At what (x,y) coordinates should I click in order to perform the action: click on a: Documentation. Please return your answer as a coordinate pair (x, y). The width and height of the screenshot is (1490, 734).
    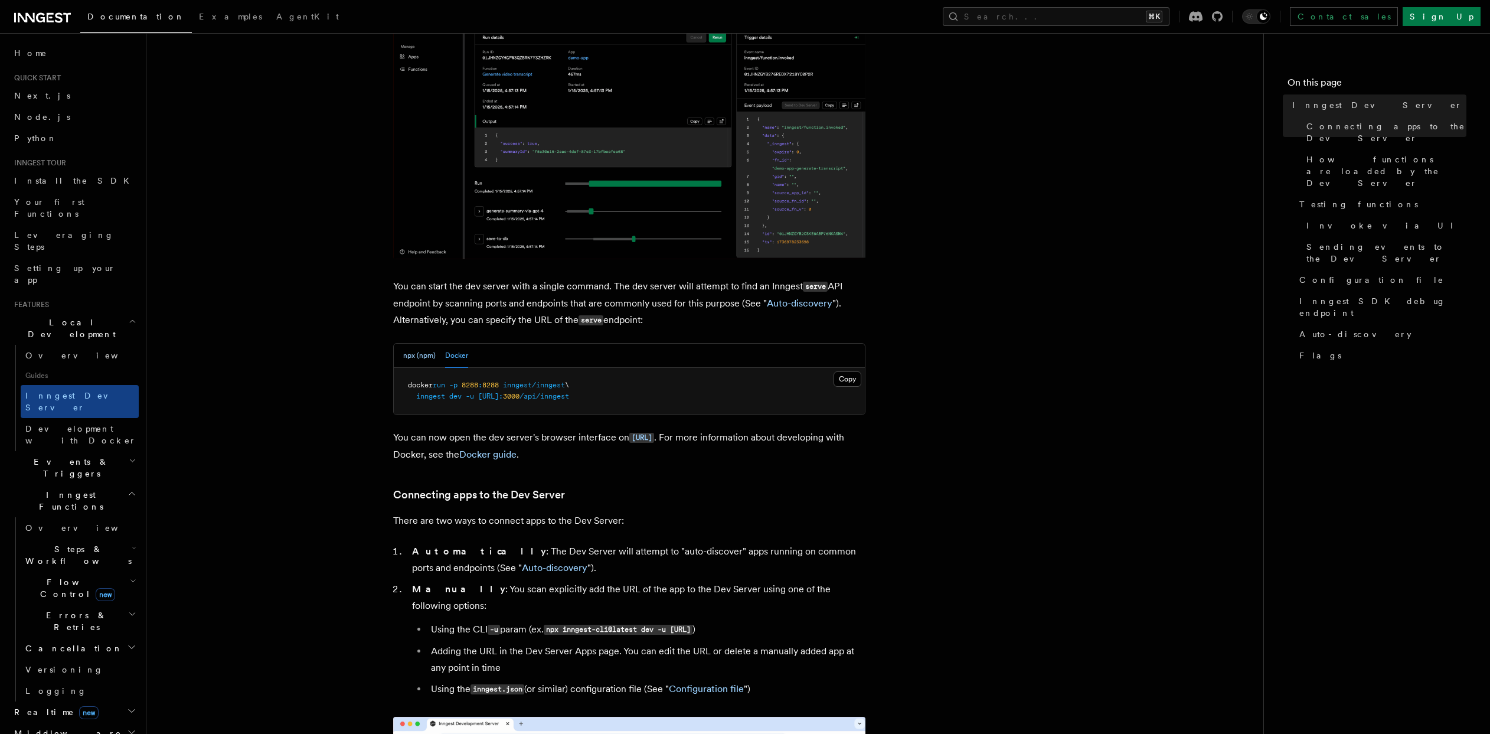
    Looking at the image, I should click on (136, 18).